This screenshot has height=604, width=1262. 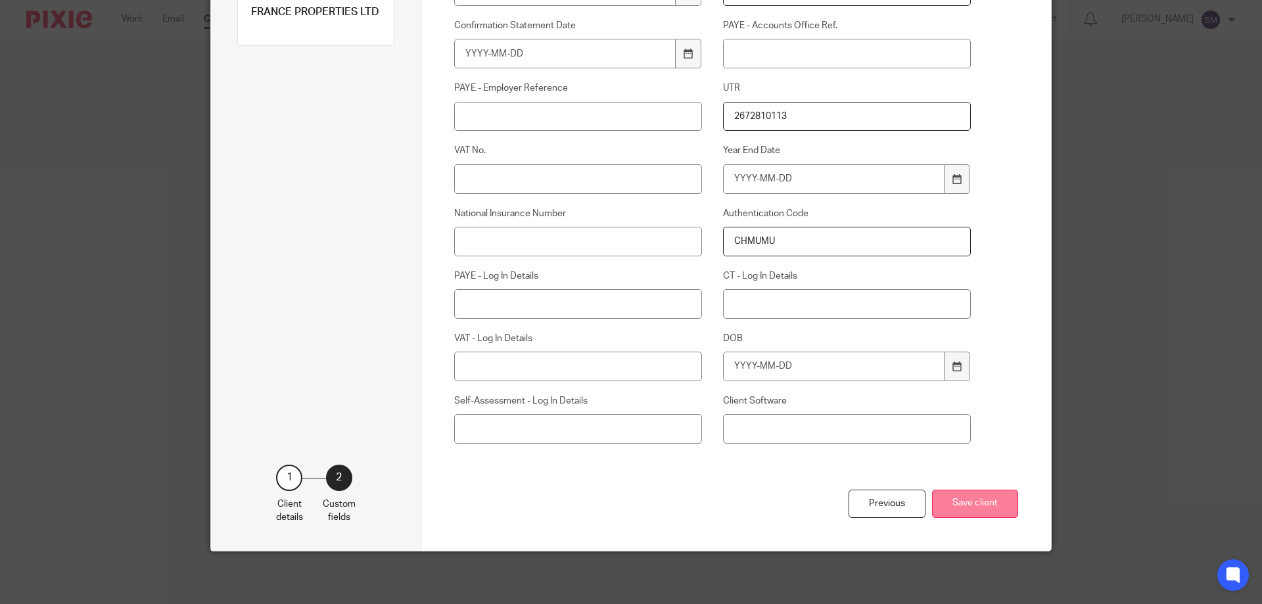 I want to click on label: Self-Assessment - Log In Details, so click(x=578, y=401).